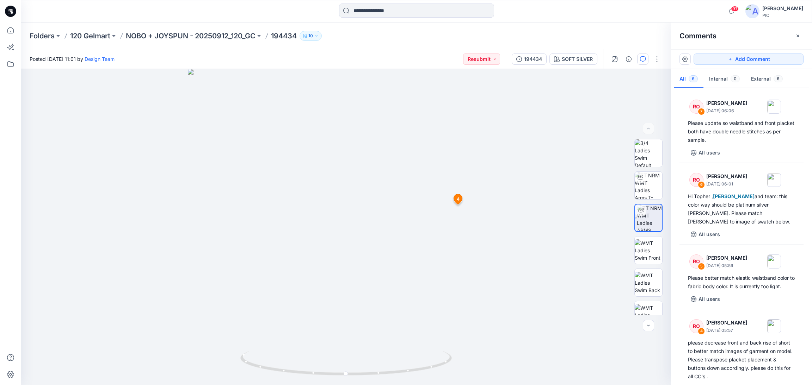  What do you see at coordinates (648, 315) in the screenshot?
I see `img: WMT Ladies Swim Left` at bounding box center [648, 315].